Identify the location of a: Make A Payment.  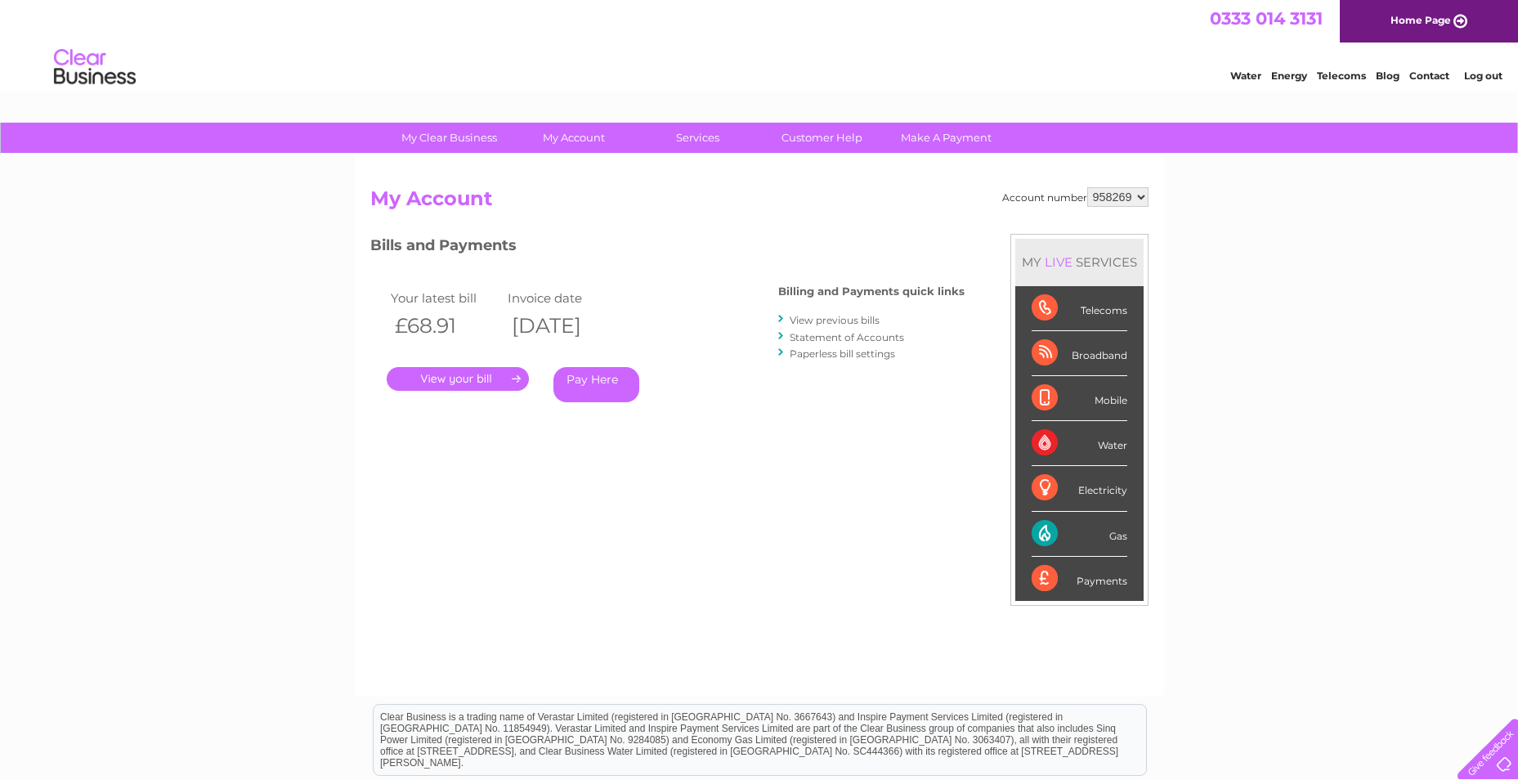
(946, 137).